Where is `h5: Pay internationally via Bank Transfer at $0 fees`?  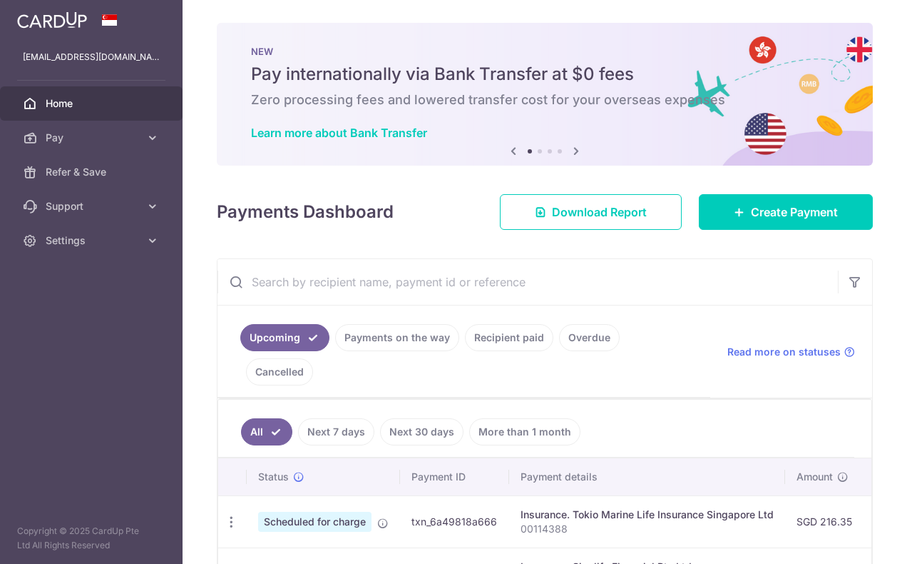
h5: Pay internationally via Bank Transfer at $0 fees is located at coordinates (545, 74).